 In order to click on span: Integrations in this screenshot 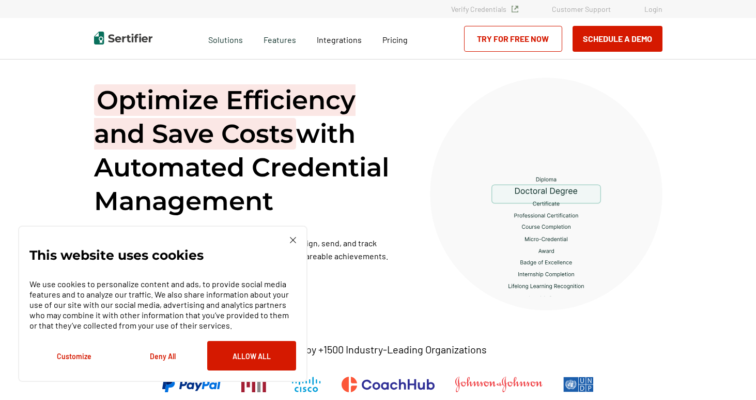, I will do `click(339, 39)`.